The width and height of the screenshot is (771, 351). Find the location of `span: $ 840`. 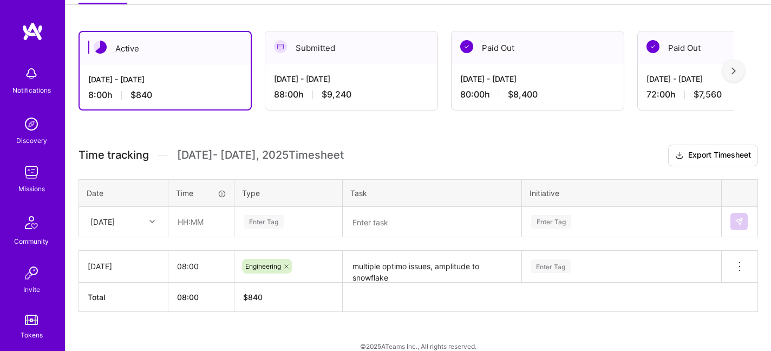

span: $ 840 is located at coordinates (253, 297).